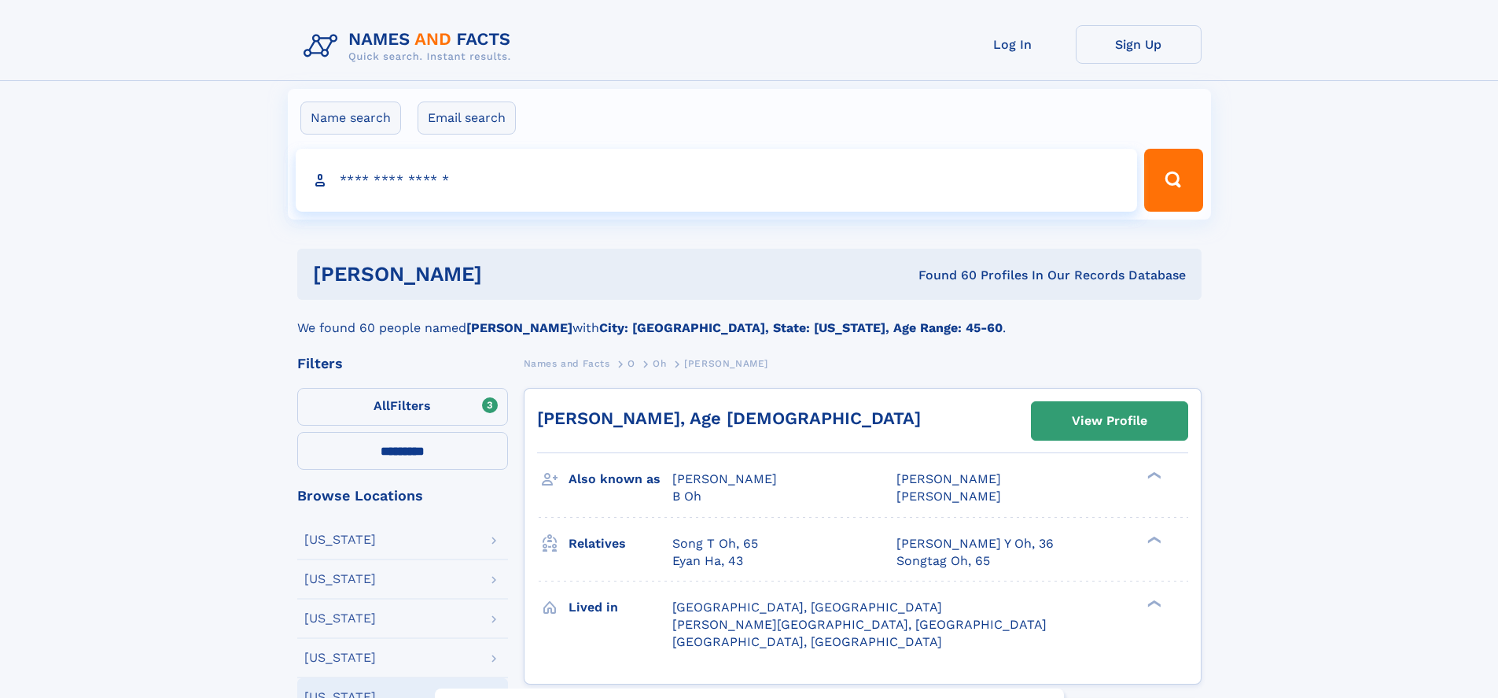  Describe the element at coordinates (1013, 44) in the screenshot. I see `a: Log In` at that location.